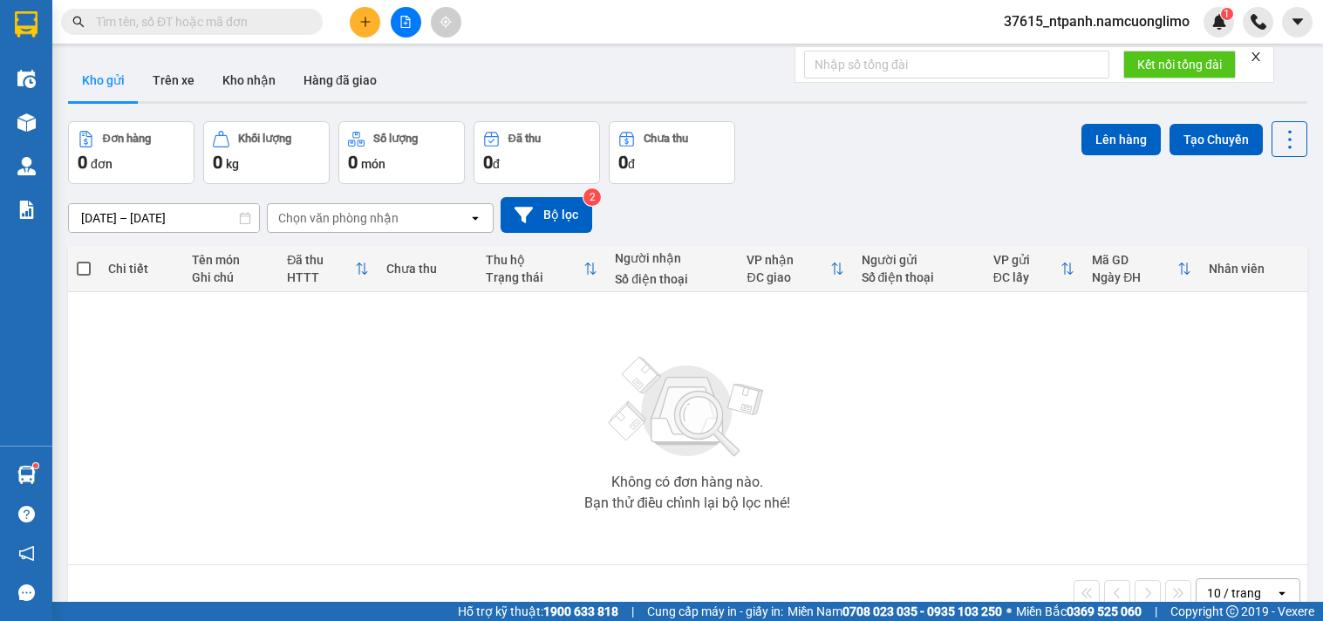 The width and height of the screenshot is (1323, 621). Describe the element at coordinates (1216, 140) in the screenshot. I see `button: Tạo Chuyến` at that location.